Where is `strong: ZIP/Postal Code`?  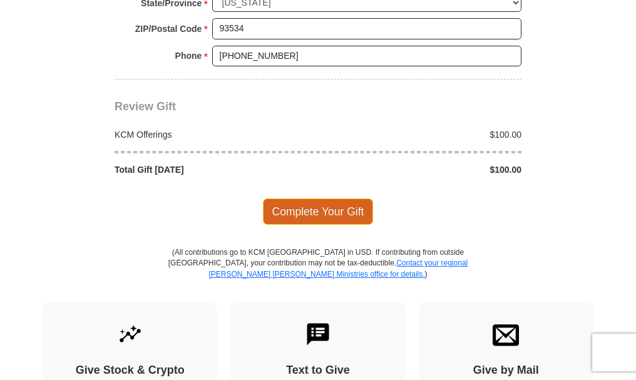 strong: ZIP/Postal Code is located at coordinates (169, 29).